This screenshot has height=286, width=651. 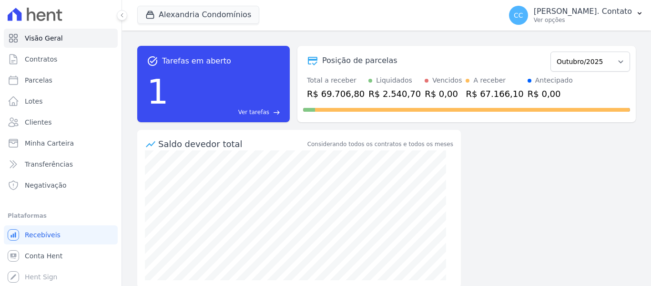 I want to click on span: Clientes, so click(x=38, y=122).